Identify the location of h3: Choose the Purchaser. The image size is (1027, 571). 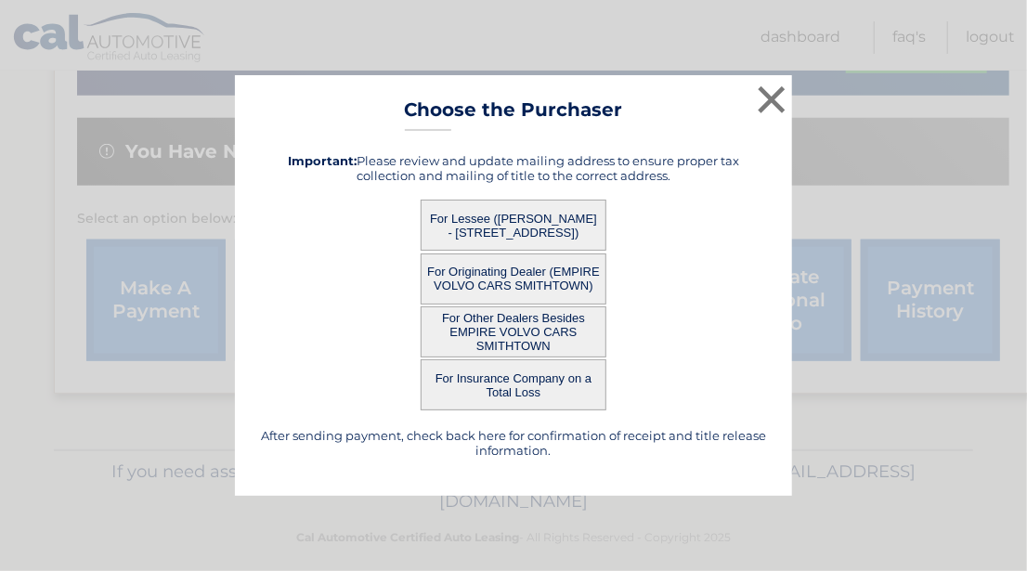
(513, 114).